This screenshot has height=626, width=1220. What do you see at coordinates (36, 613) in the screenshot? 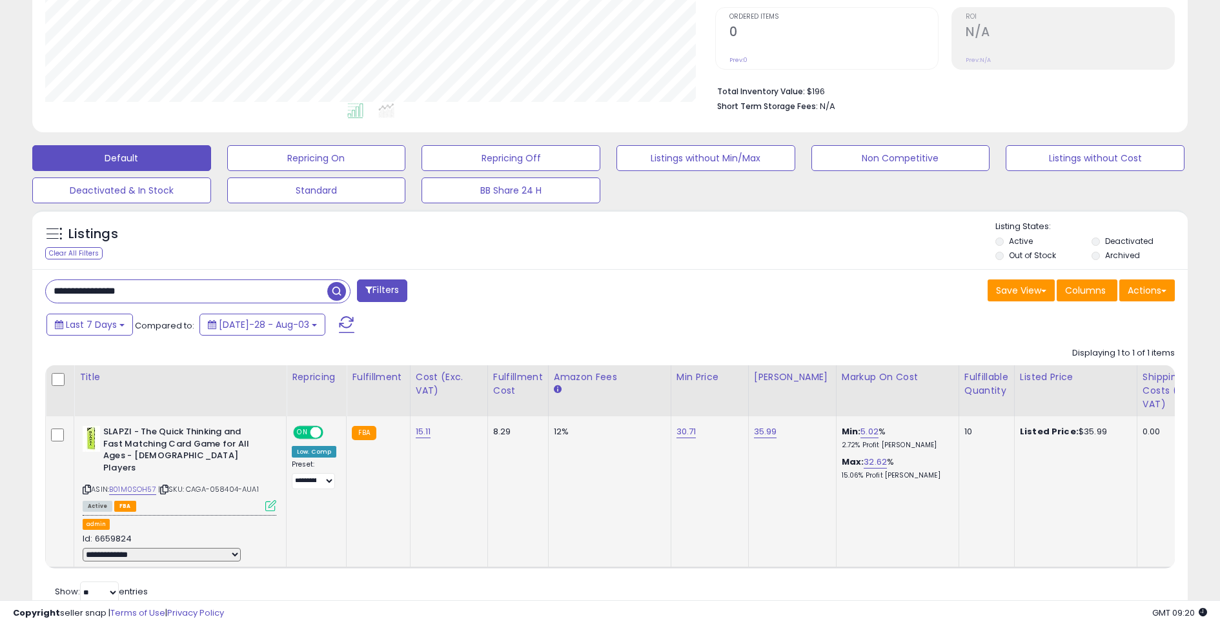
I see `strong: Copyright` at bounding box center [36, 613].